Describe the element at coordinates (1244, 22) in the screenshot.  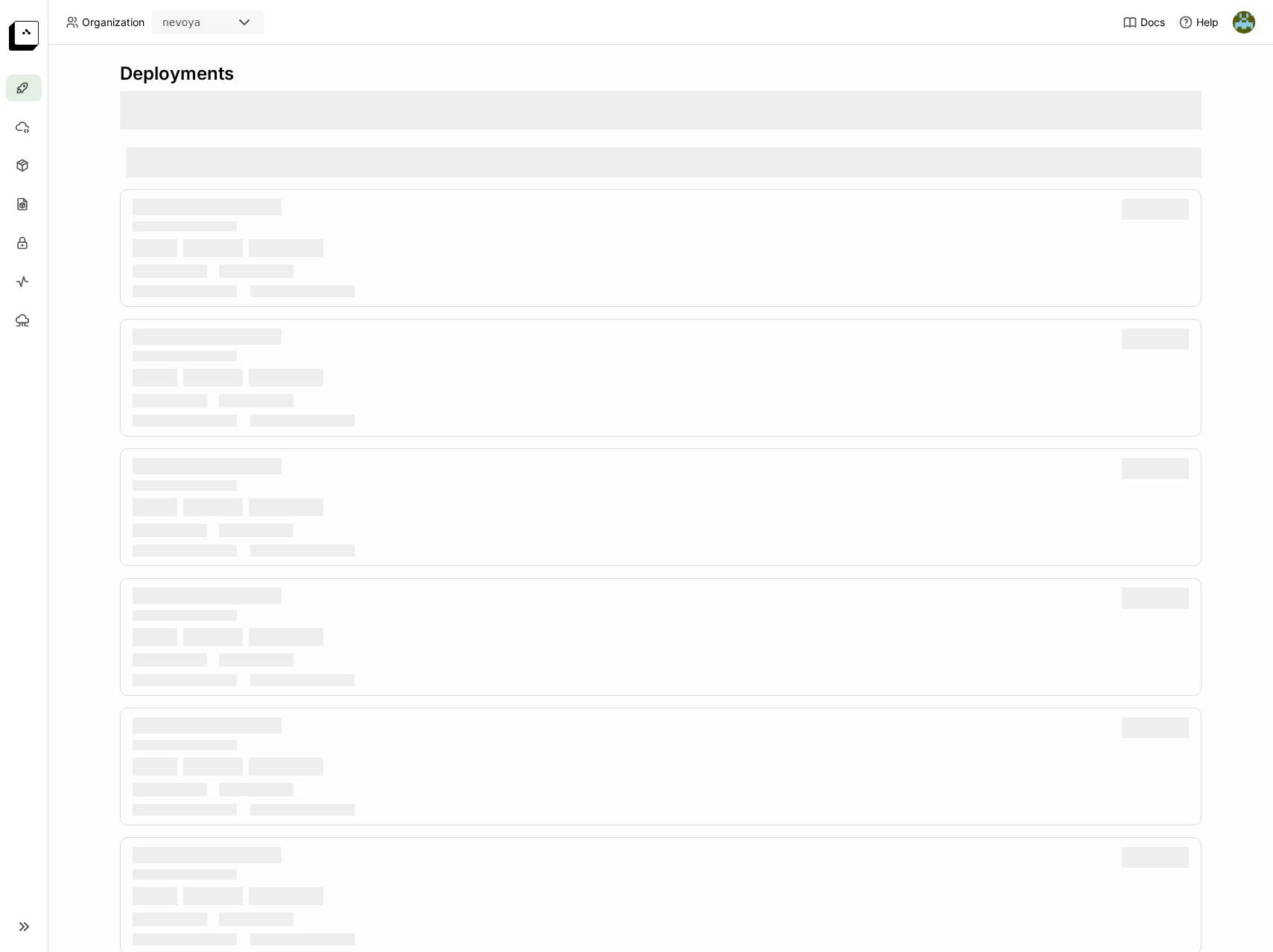
I see `img: Thomas Atwood` at that location.